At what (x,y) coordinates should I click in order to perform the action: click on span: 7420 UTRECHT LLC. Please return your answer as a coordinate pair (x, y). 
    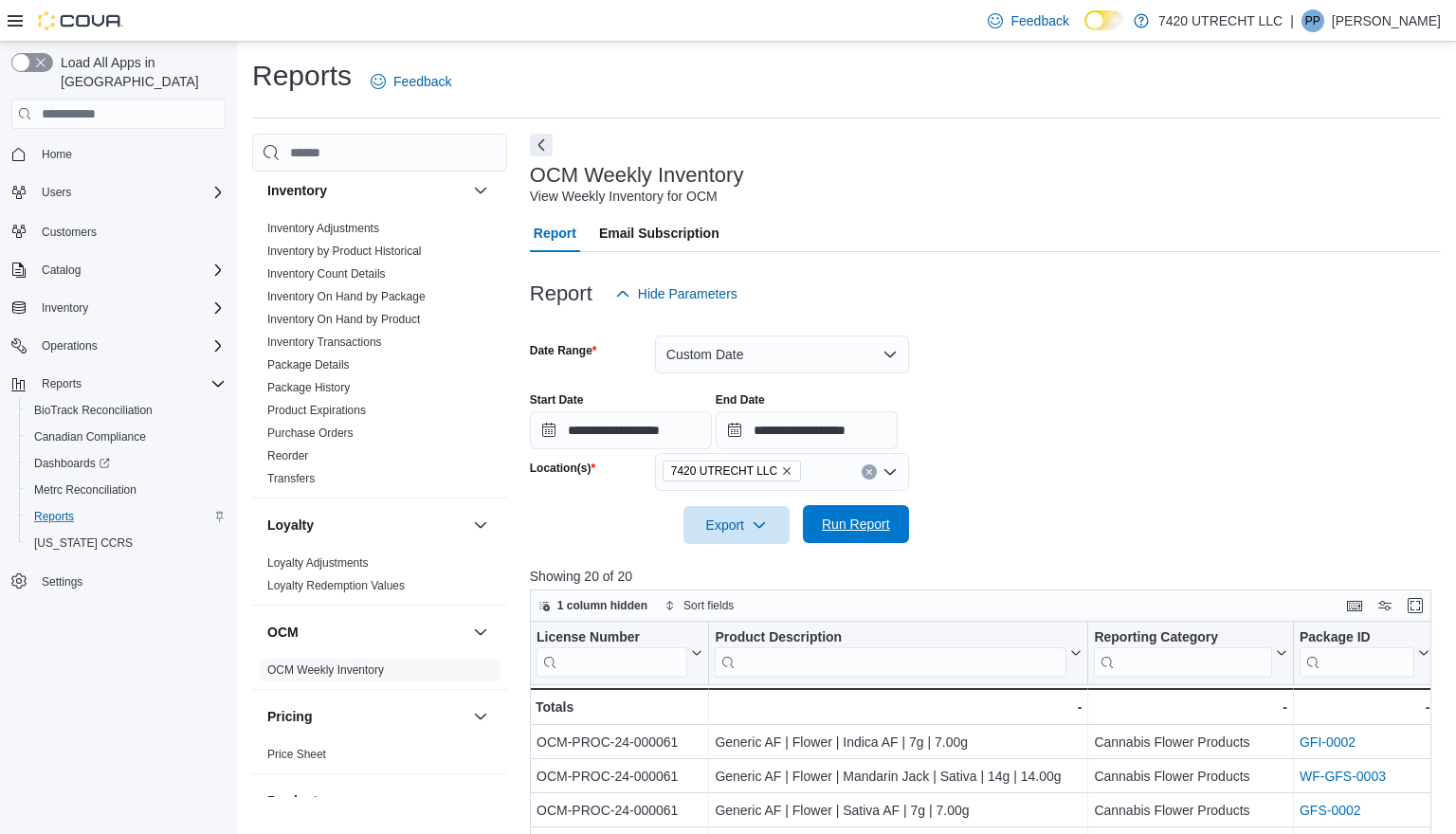
    Looking at the image, I should click on (724, 471).